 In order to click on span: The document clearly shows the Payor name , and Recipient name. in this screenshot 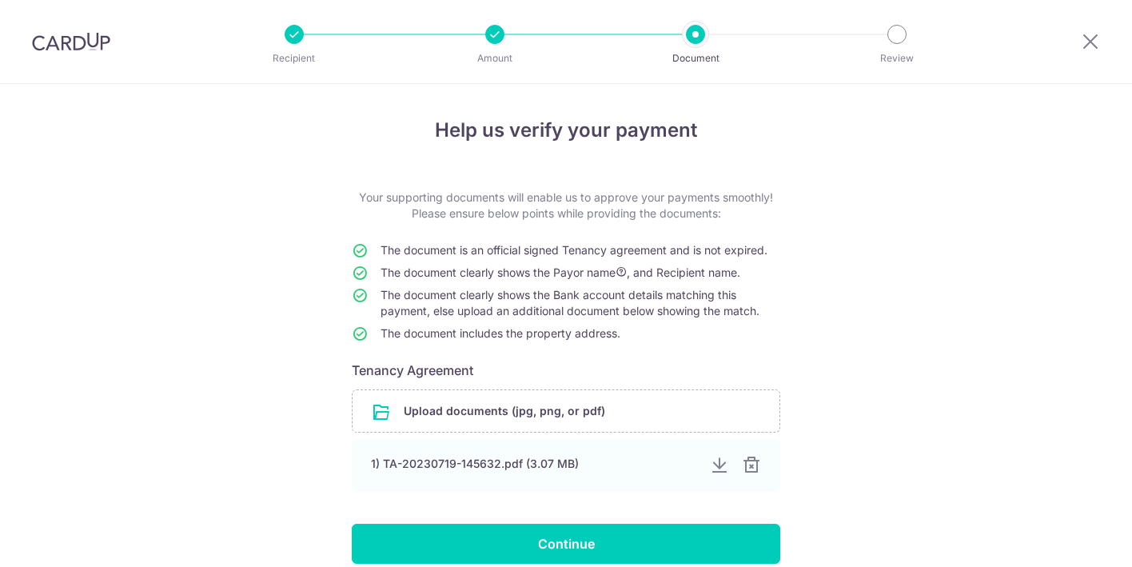, I will do `click(560, 272)`.